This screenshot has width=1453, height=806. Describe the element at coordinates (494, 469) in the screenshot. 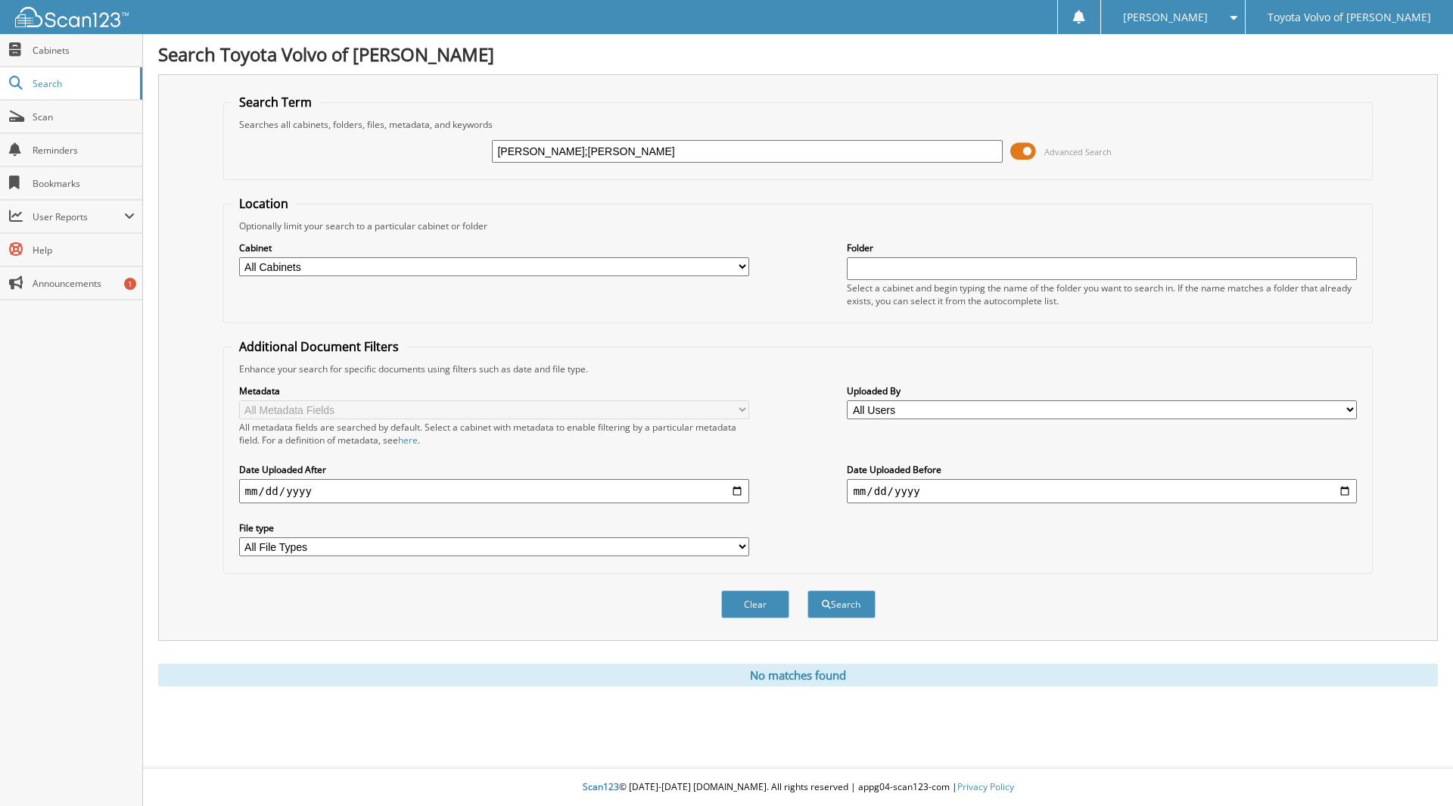

I see `label: Date Uploaded After` at that location.